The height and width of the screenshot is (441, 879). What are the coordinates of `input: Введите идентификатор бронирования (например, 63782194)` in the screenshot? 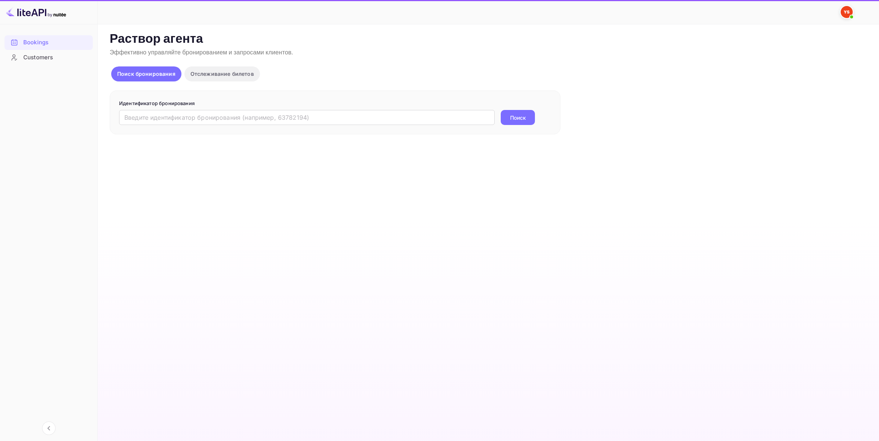 It's located at (307, 118).